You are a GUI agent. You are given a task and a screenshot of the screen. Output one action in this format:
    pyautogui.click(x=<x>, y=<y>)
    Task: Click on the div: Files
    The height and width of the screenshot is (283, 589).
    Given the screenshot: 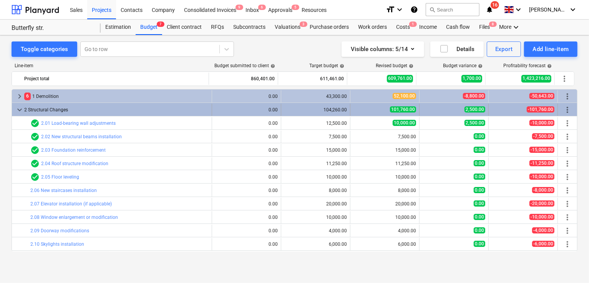 What is the action you would take?
    pyautogui.click(x=485, y=27)
    